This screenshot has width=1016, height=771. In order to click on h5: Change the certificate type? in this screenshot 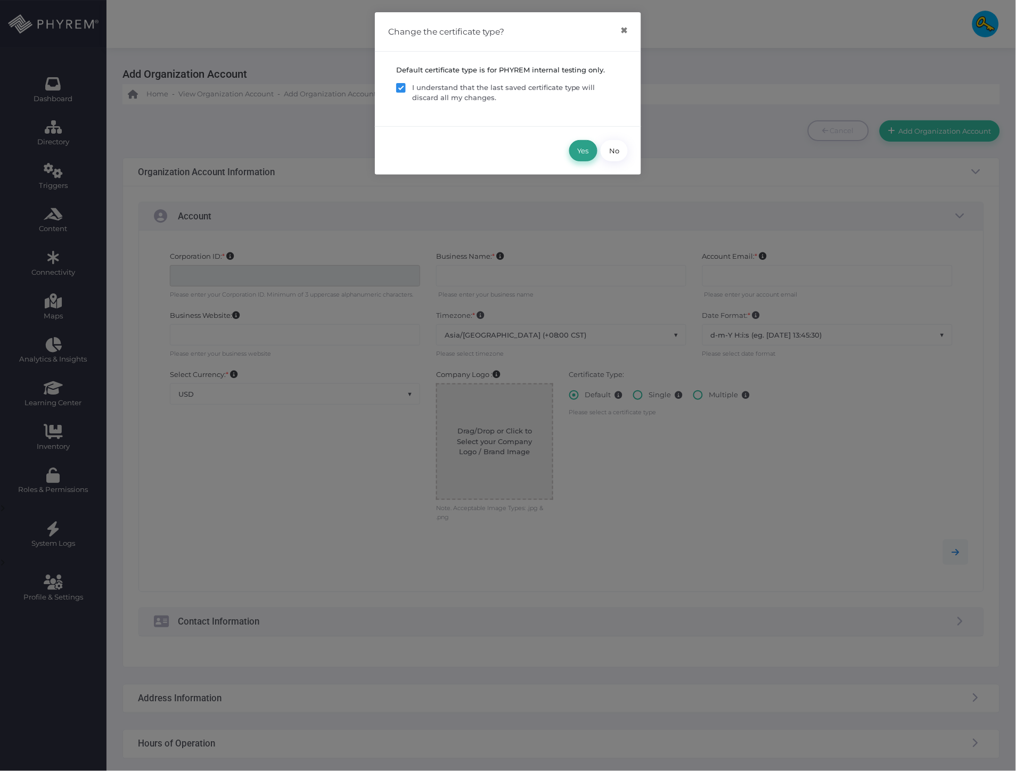, I will do `click(446, 31)`.